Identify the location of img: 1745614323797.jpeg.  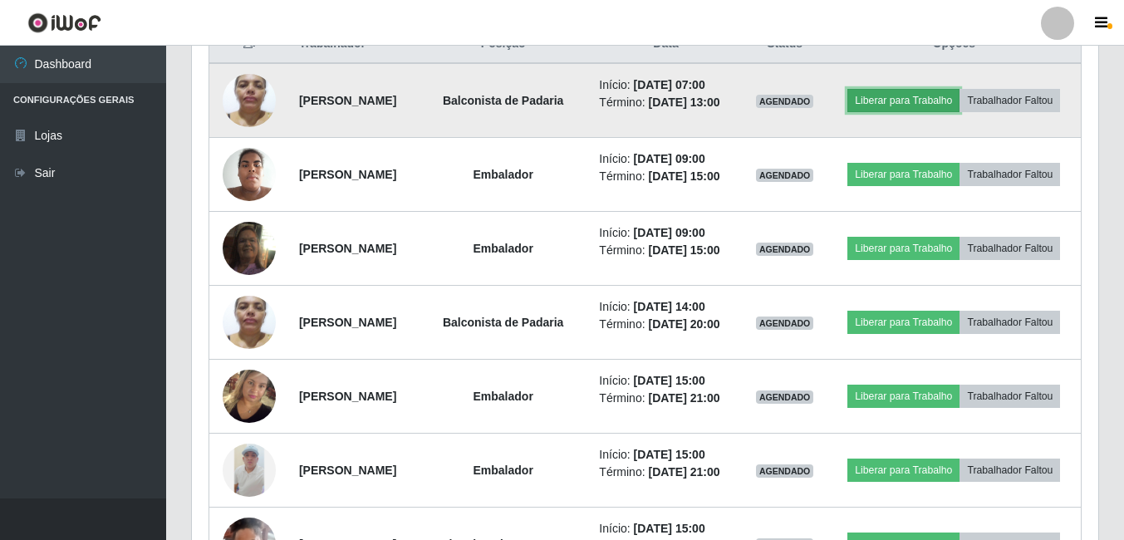
(249, 470).